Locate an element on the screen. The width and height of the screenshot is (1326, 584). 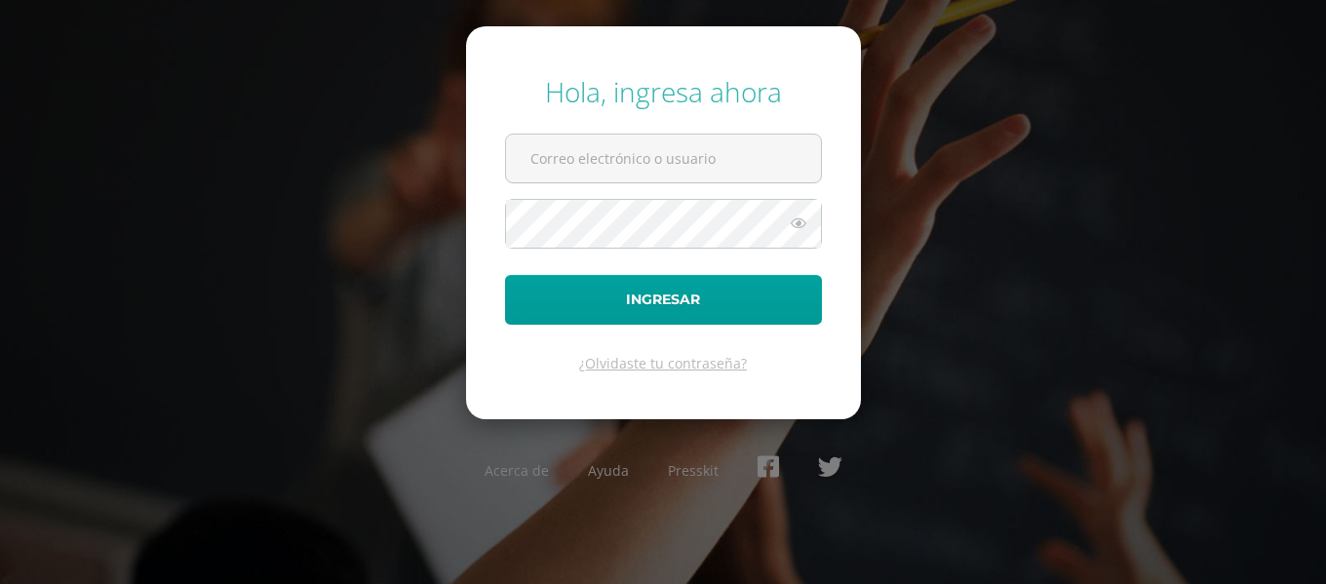
a: ¿Olvidaste tu contraseña? is located at coordinates (663, 363).